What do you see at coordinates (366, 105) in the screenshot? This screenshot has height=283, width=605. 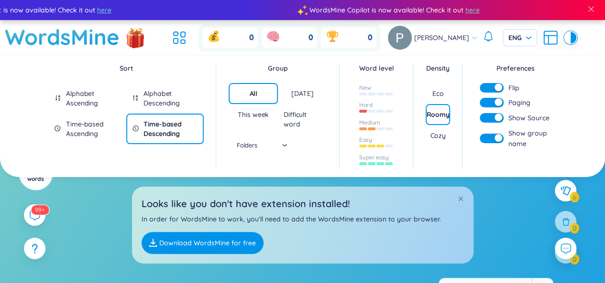 I see `div: Hard` at bounding box center [366, 105].